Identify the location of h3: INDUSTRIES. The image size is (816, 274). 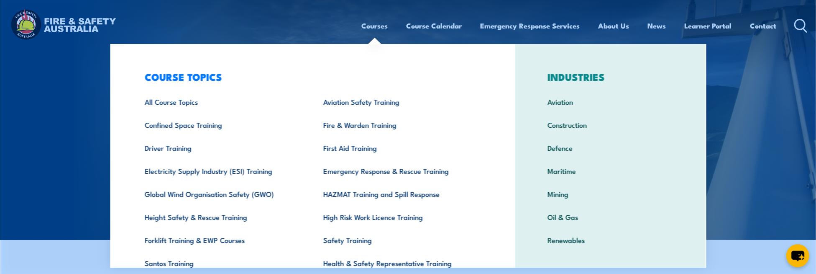
(611, 77).